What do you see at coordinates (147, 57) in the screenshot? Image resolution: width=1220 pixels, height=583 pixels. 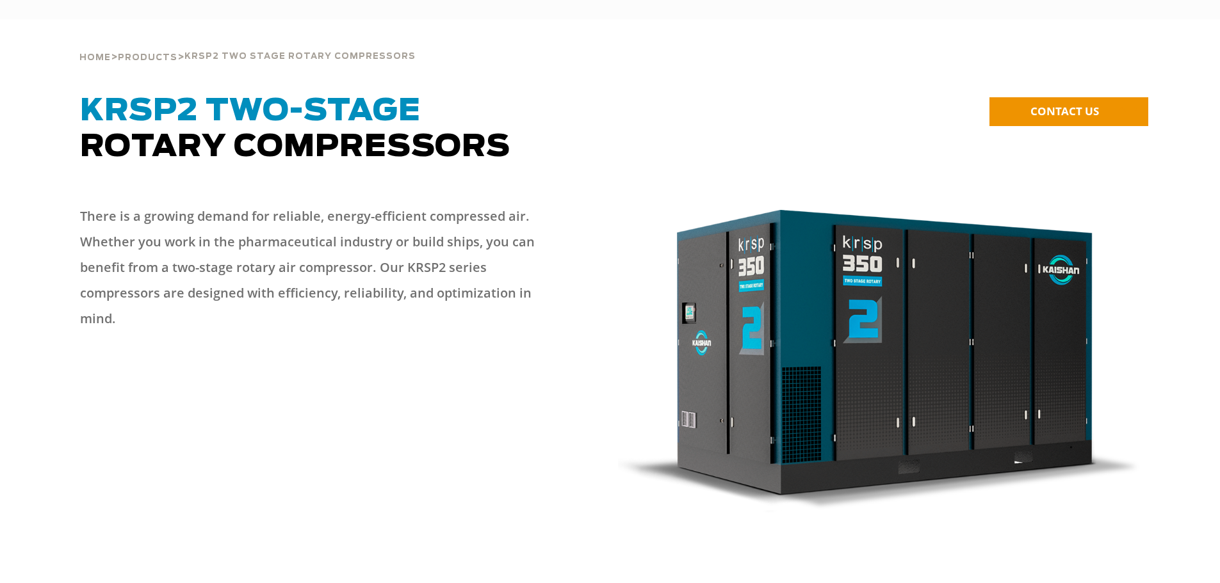 I see `a: Products` at bounding box center [147, 57].